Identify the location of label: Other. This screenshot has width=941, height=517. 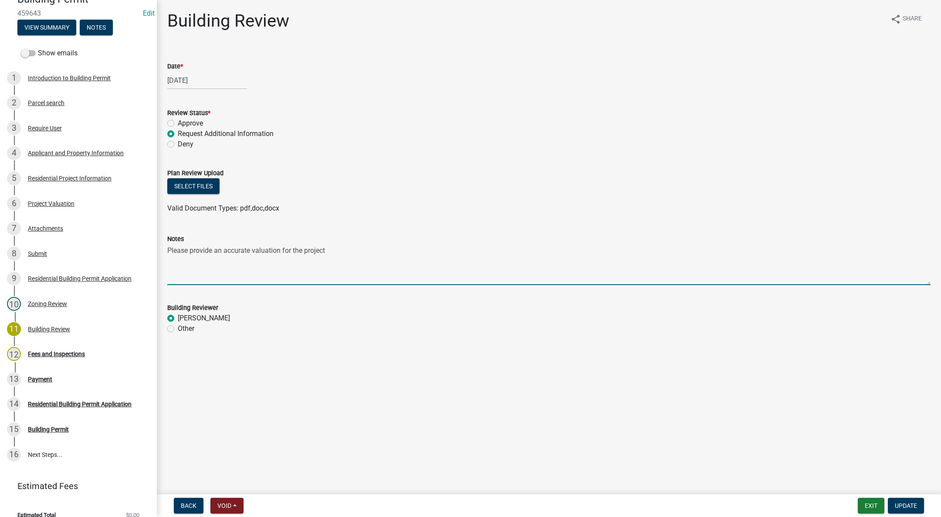
(186, 328).